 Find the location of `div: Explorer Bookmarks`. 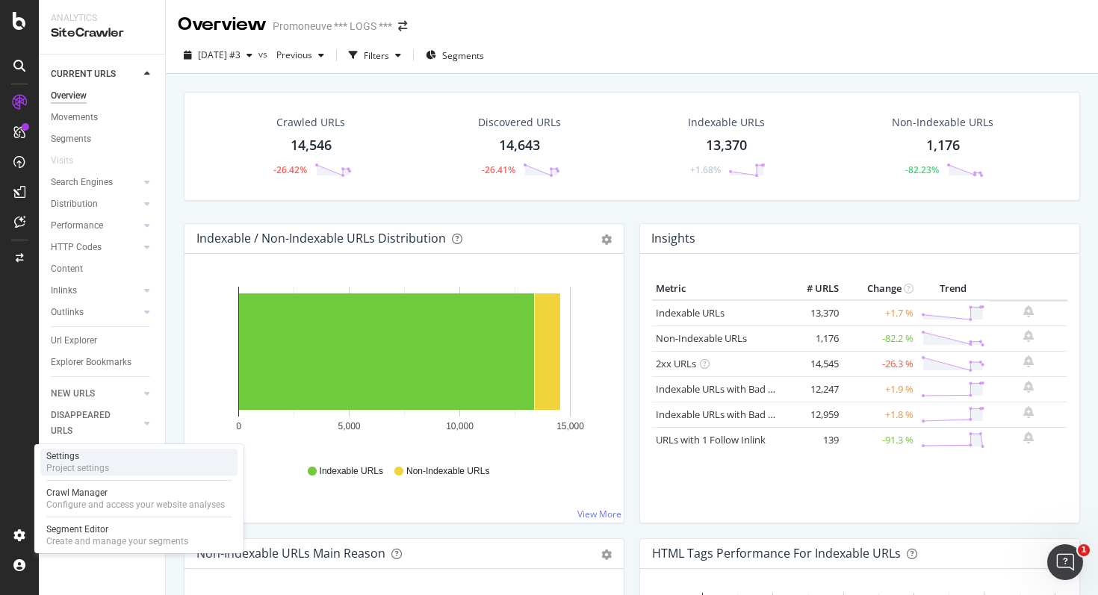

div: Explorer Bookmarks is located at coordinates (91, 362).